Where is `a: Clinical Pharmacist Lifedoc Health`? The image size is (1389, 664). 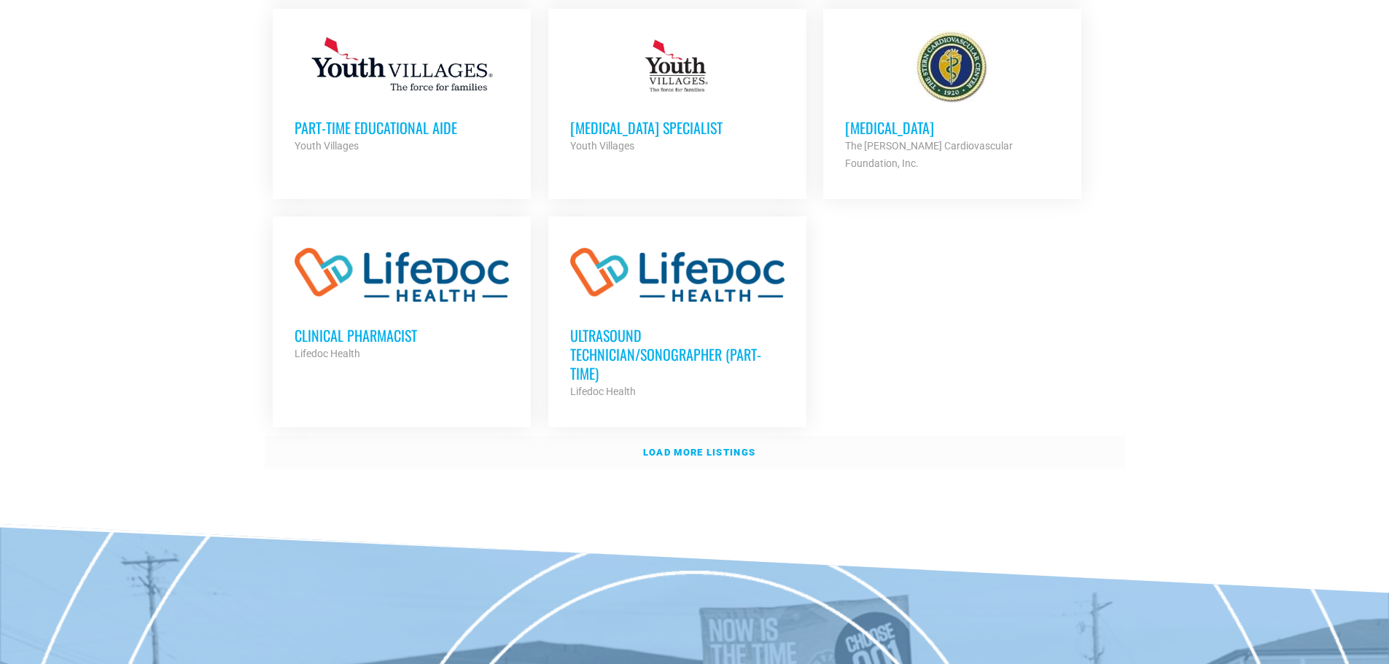
a: Clinical Pharmacist Lifedoc Health is located at coordinates (402, 300).